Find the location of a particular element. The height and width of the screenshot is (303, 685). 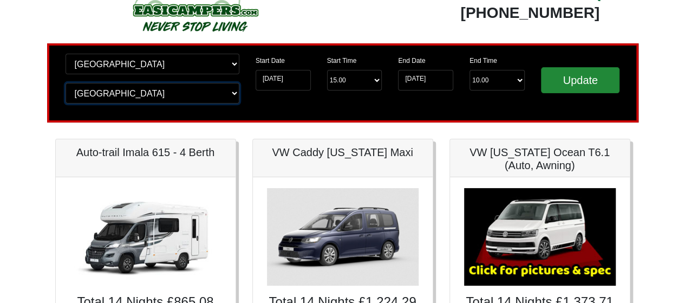

label: Start Date is located at coordinates (270, 61).